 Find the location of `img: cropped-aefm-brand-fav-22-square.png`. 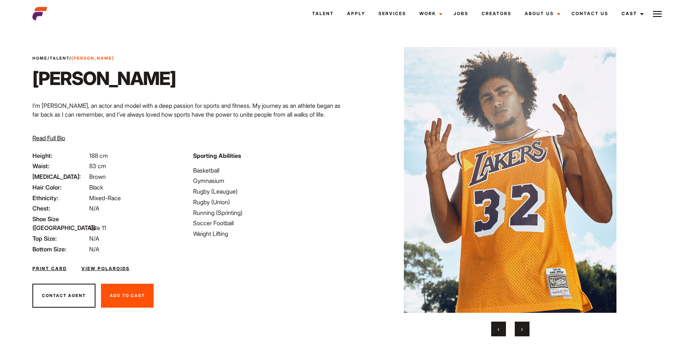

img: cropped-aefm-brand-fav-22-square.png is located at coordinates (40, 14).